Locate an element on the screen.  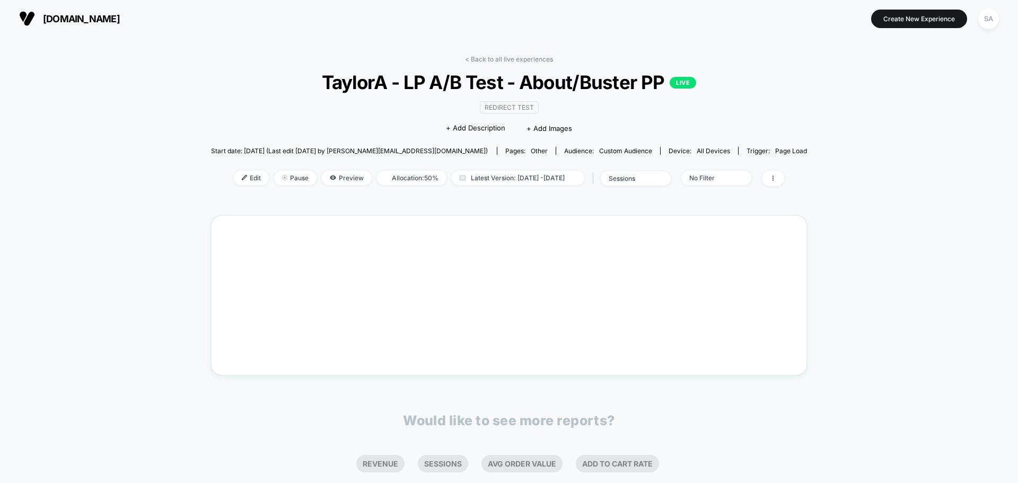
span: Custom Audience is located at coordinates (626, 151).